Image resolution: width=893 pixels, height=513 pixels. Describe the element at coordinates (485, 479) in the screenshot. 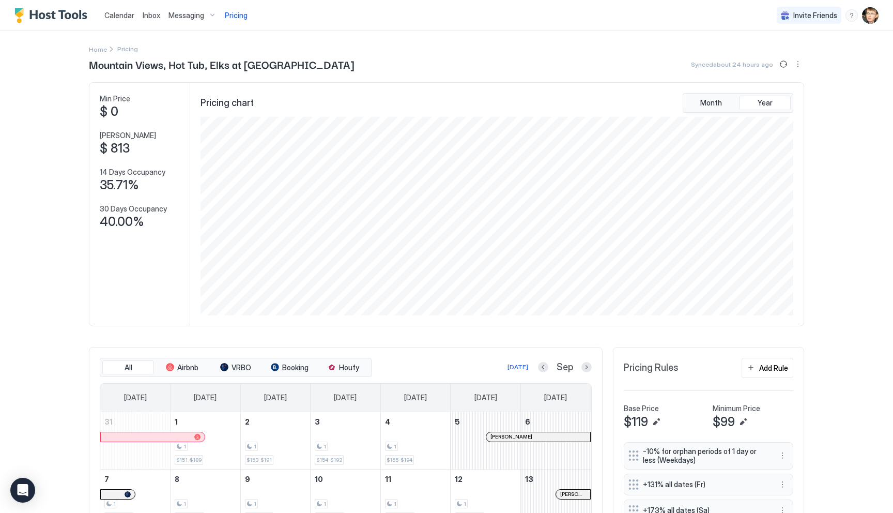

I see `a: September 12, 2025` at that location.